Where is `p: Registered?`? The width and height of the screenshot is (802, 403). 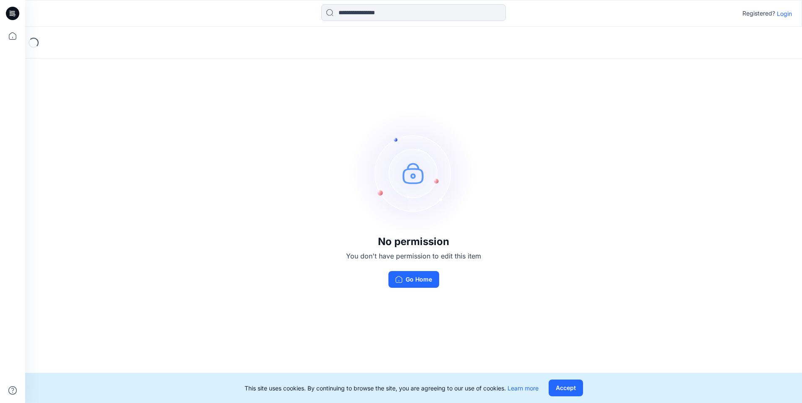
p: Registered? is located at coordinates (759, 13).